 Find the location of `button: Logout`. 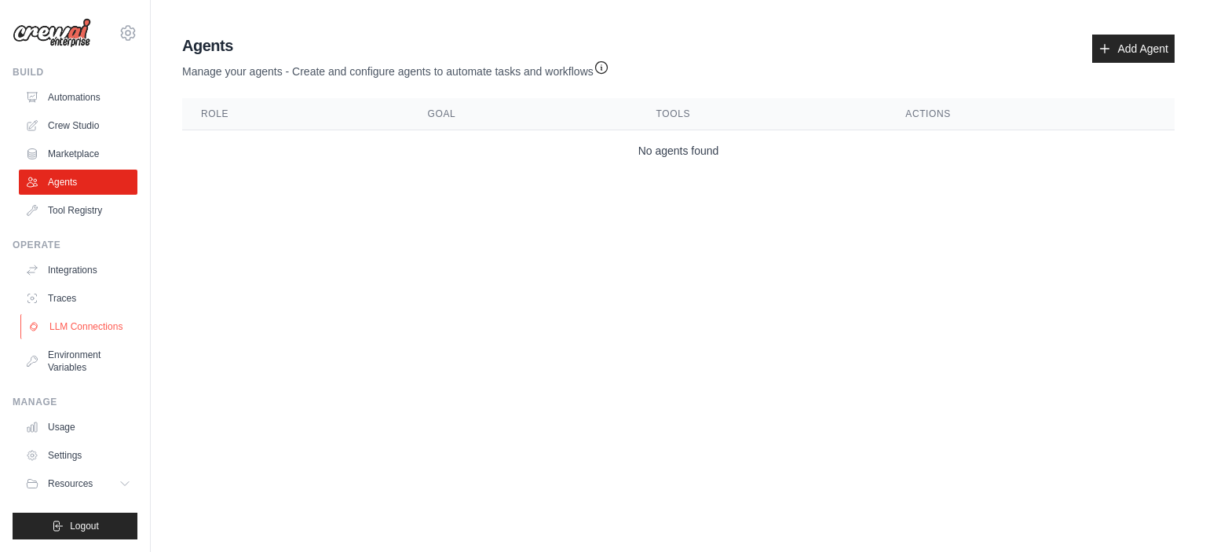

button: Logout is located at coordinates (75, 526).